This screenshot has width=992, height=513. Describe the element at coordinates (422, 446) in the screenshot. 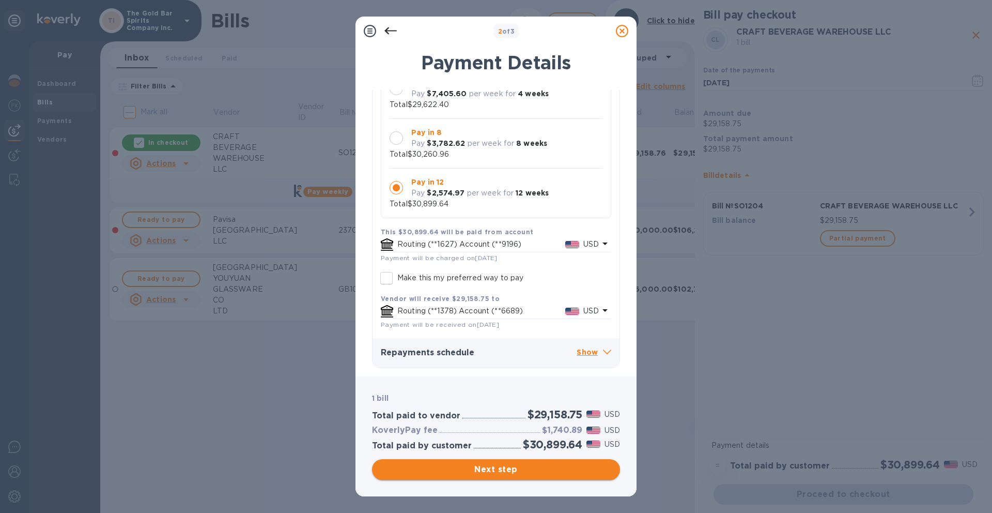

I see `h3: Total paid by customer` at that location.